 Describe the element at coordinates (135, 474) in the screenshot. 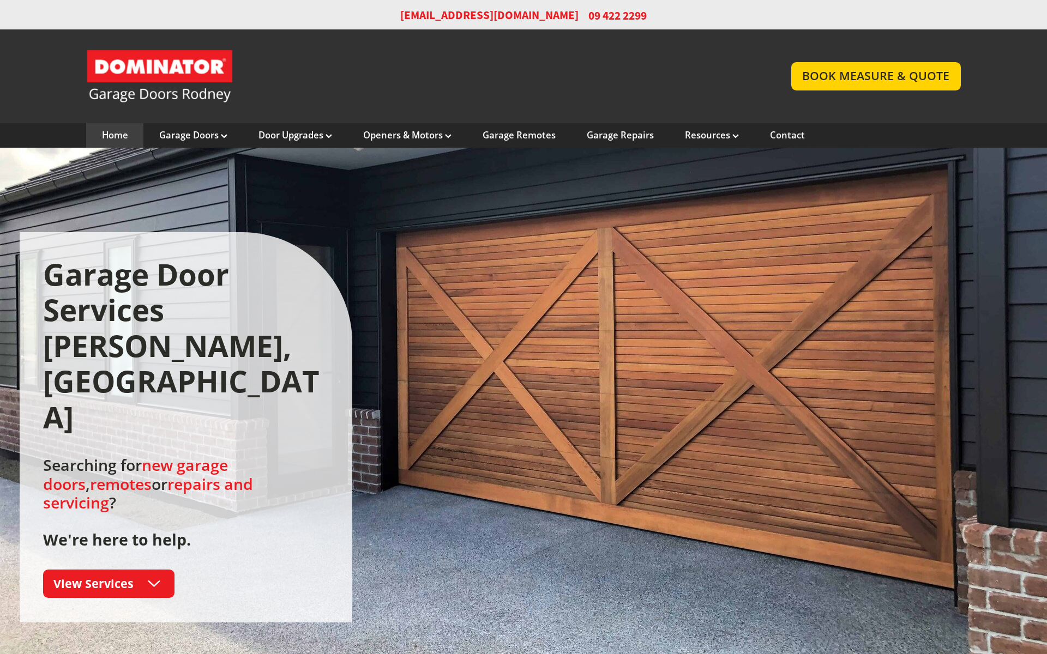

I see `a: new garage doors` at that location.